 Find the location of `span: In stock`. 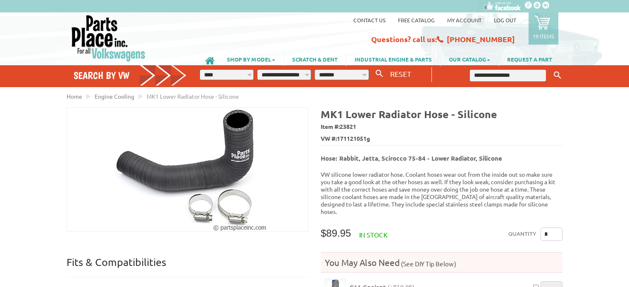

span: In stock is located at coordinates (373, 235).